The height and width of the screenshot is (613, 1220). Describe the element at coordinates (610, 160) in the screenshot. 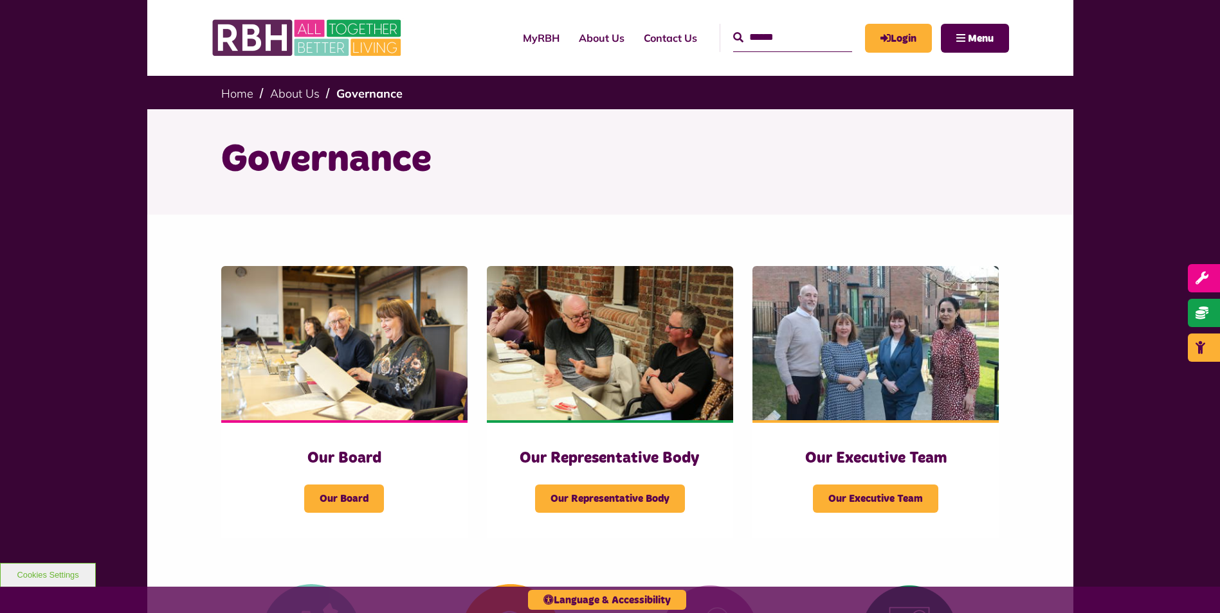

I see `h1: Governance` at that location.